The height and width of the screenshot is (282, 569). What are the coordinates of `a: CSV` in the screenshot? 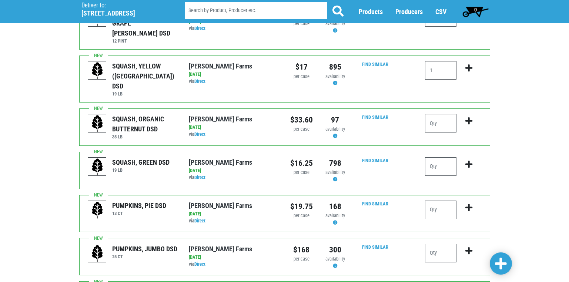 It's located at (441, 11).